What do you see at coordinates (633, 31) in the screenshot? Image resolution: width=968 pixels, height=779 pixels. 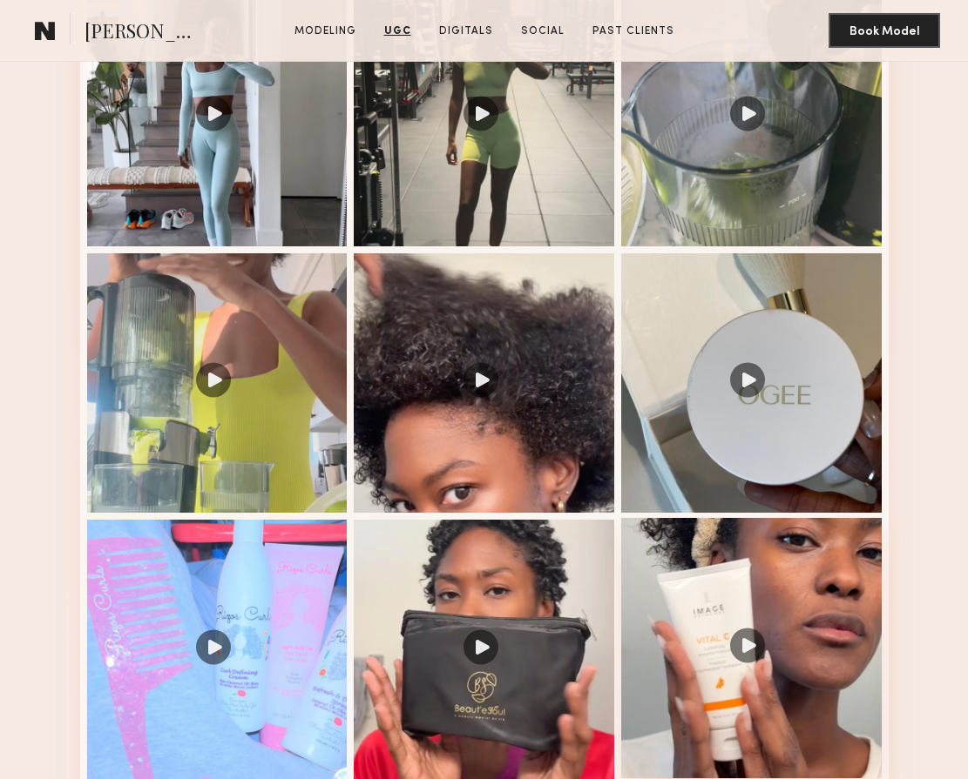 I see `a: Past Clients` at bounding box center [633, 31].